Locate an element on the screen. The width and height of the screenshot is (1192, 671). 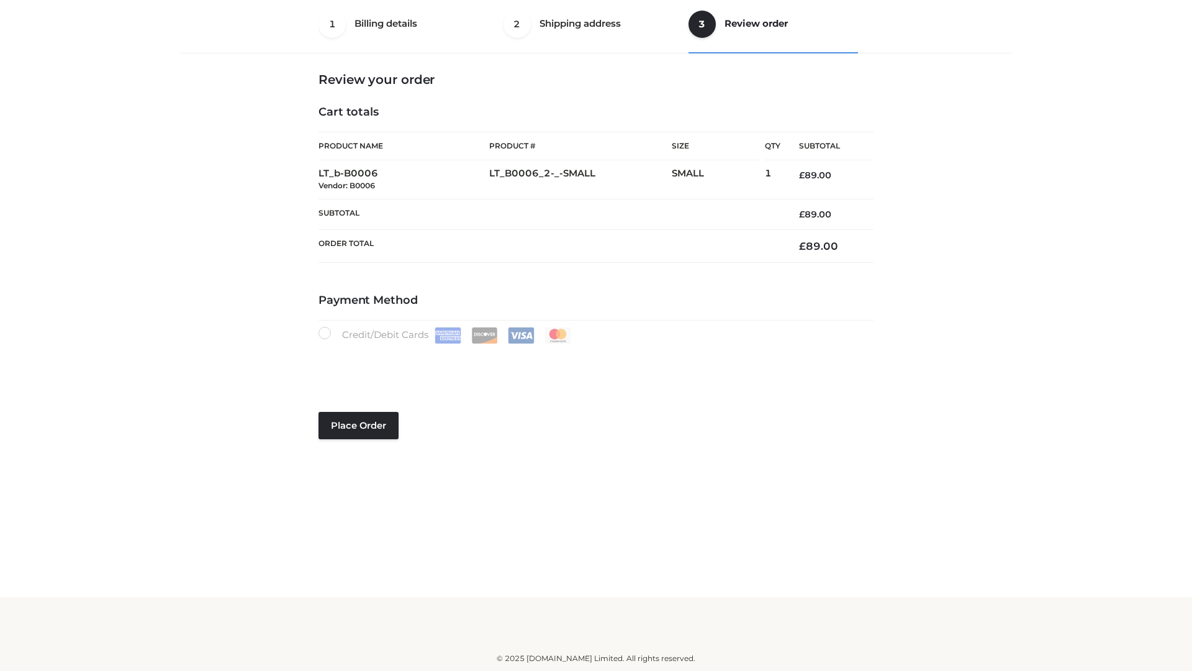
small: Vendor: B0006 is located at coordinates (346, 185).